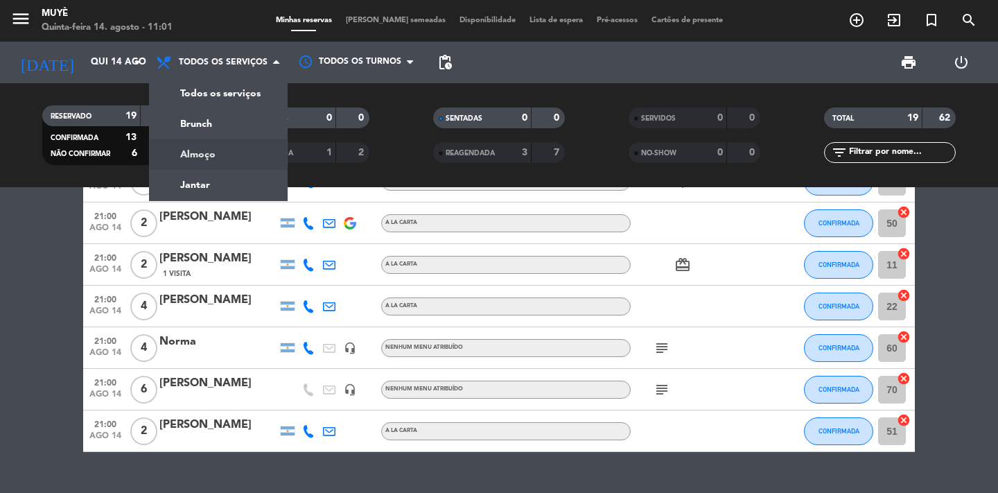  I want to click on i: arrow_drop_down, so click(137, 62).